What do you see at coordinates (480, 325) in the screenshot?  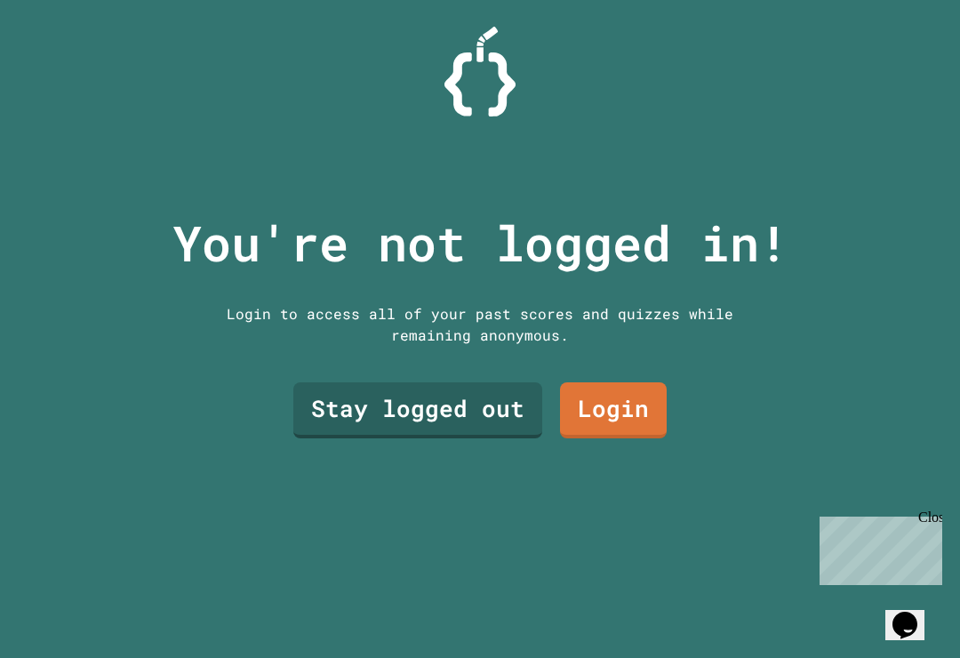 I see `div: Login to access all of your past scores and quizzes while remaining anonymous.` at bounding box center [480, 325].